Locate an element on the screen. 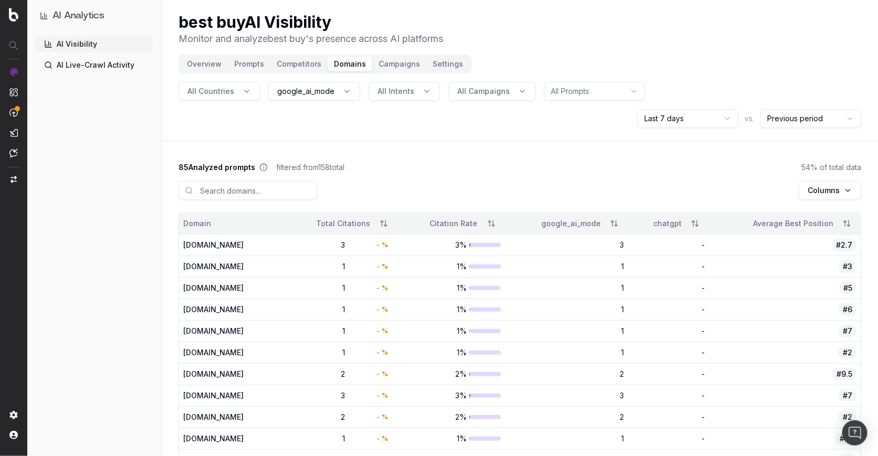  button: Campaigns is located at coordinates (399, 64).